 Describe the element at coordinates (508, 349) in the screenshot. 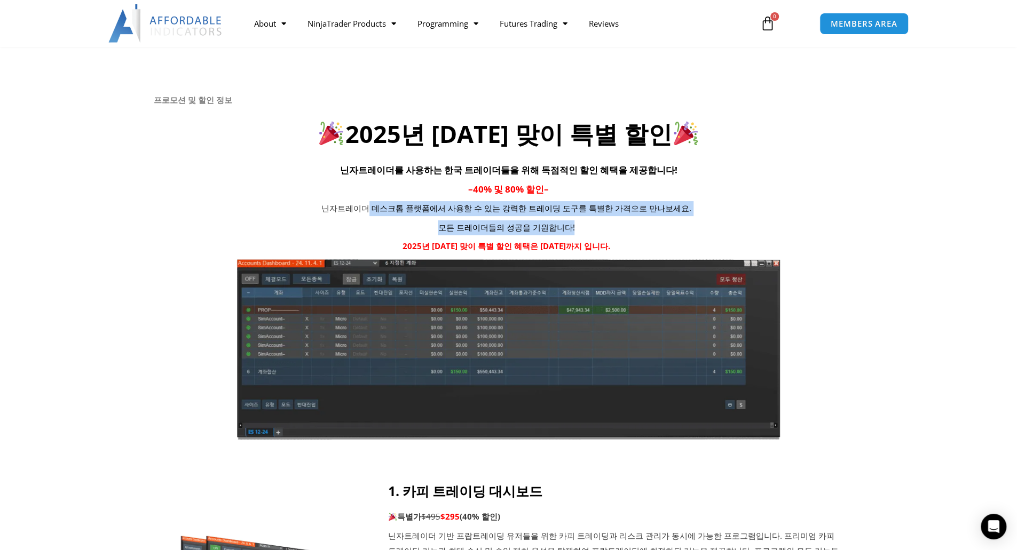

I see `img: KoreanTranslation | Affordable Indicators – NinjaTrader` at that location.